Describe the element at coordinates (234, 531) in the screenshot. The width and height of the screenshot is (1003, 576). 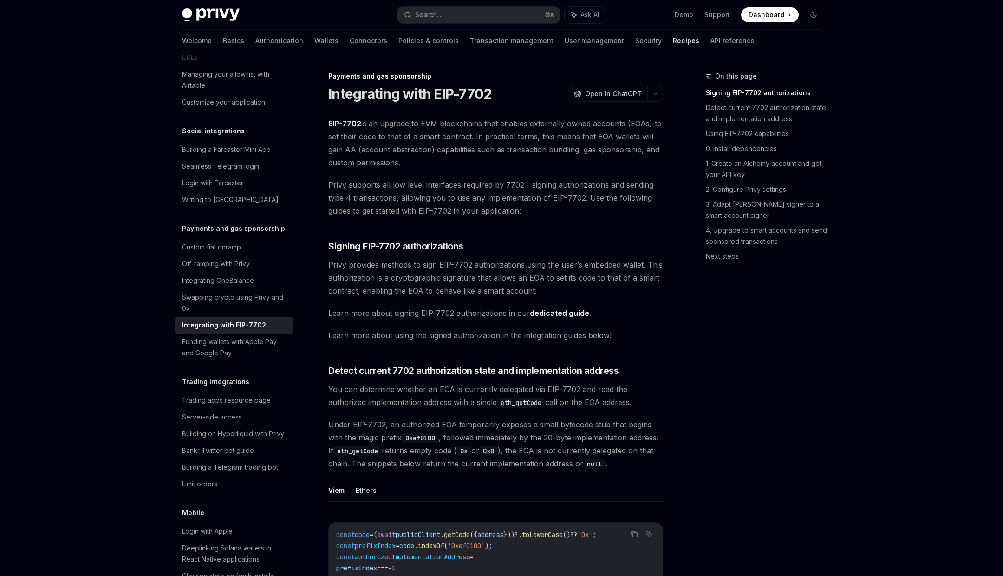
I see `a: Login with Apple` at that location.